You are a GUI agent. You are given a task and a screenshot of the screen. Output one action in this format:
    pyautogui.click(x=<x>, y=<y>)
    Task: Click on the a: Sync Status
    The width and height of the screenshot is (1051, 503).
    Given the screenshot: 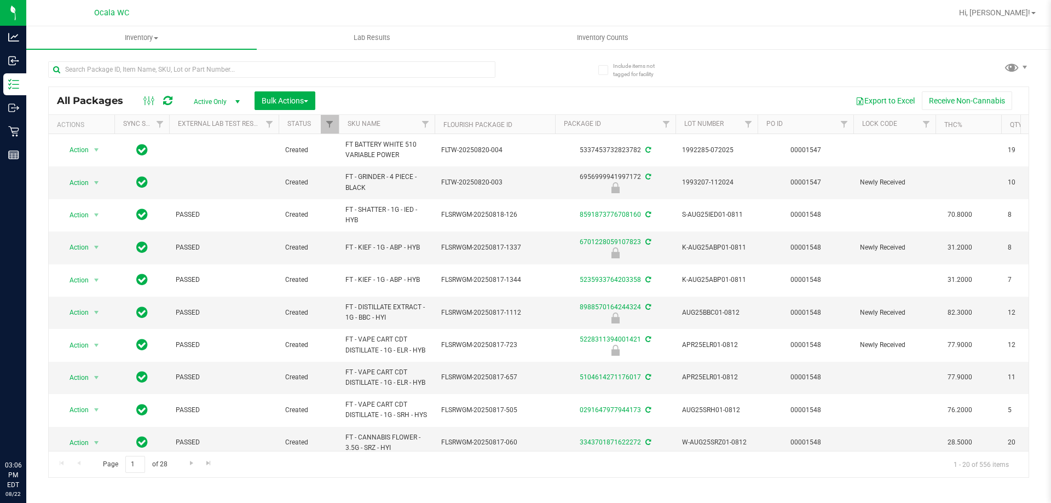 What is the action you would take?
    pyautogui.click(x=144, y=124)
    